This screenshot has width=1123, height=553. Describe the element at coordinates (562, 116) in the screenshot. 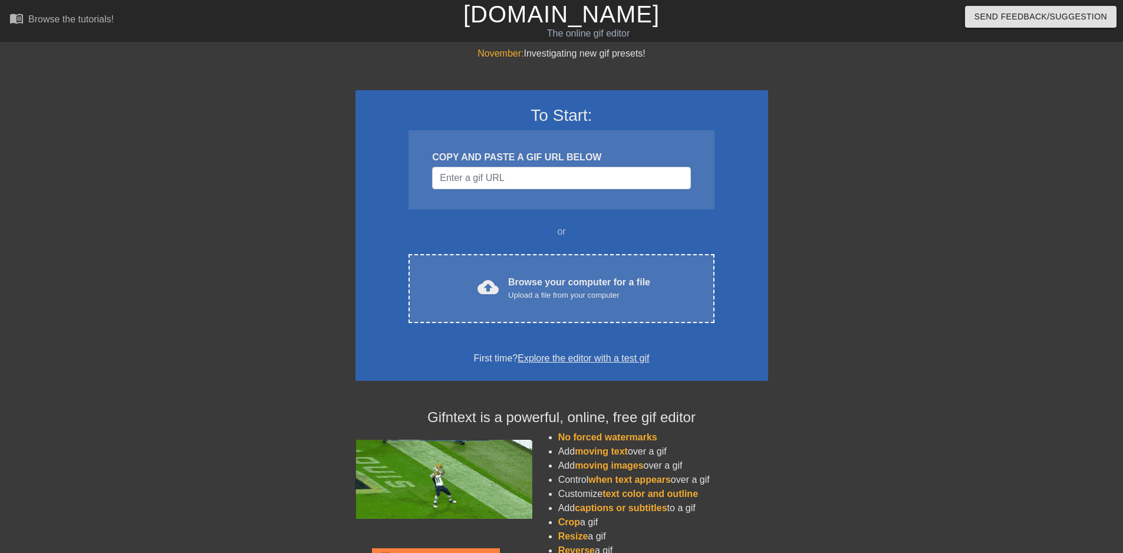

I see `h3: To Start:` at that location.